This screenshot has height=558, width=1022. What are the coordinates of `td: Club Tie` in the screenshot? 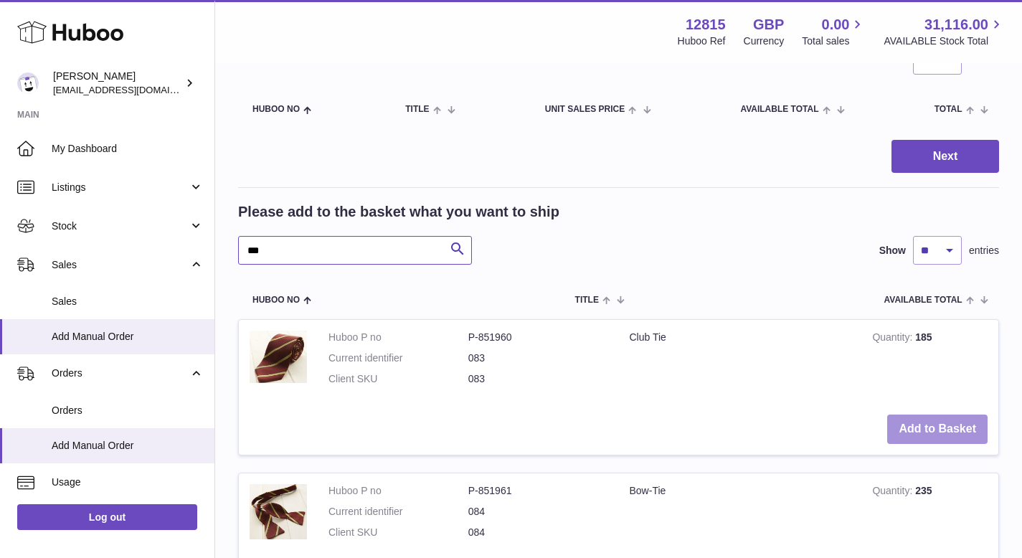 It's located at (740, 361).